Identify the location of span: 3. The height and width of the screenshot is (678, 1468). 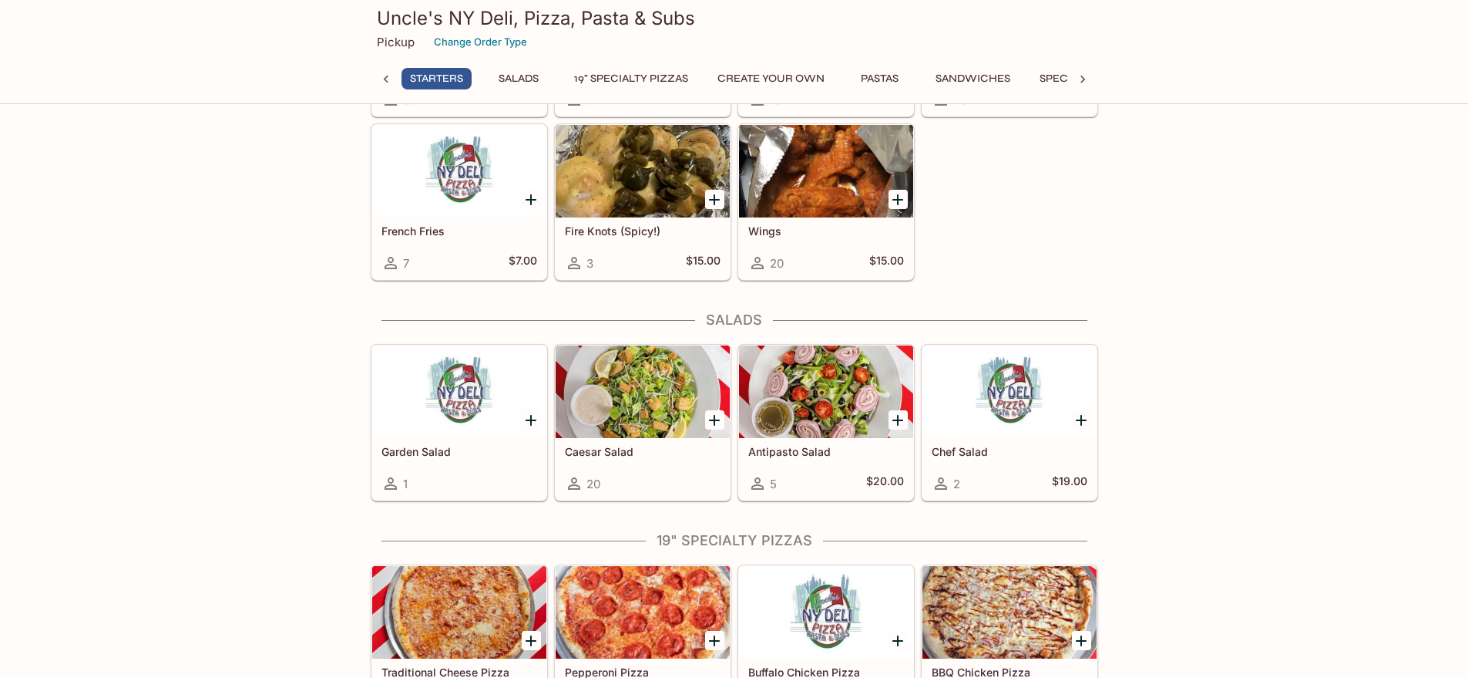
(590, 263).